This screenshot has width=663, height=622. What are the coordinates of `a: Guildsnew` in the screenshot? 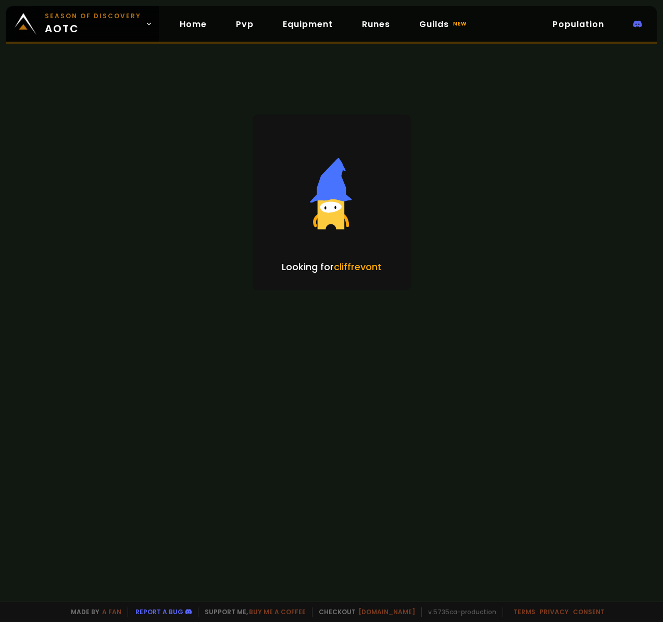 It's located at (444, 24).